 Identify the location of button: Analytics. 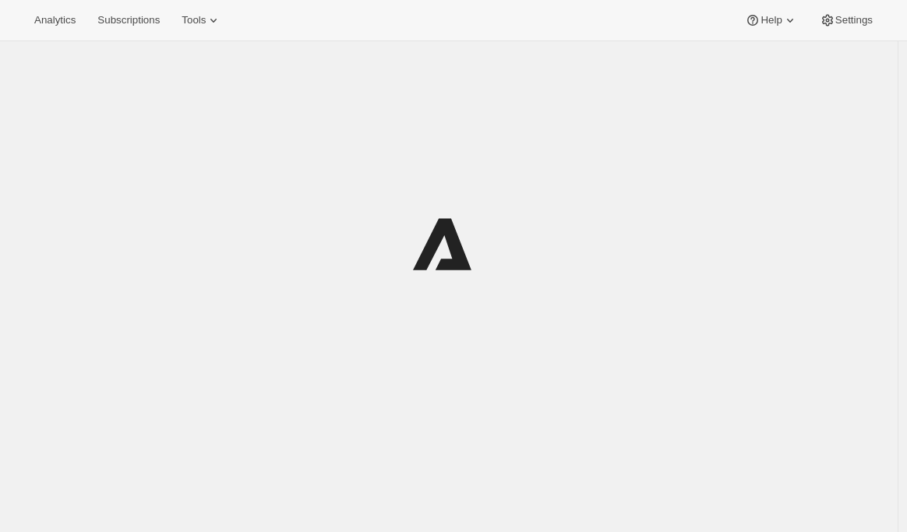
(55, 20).